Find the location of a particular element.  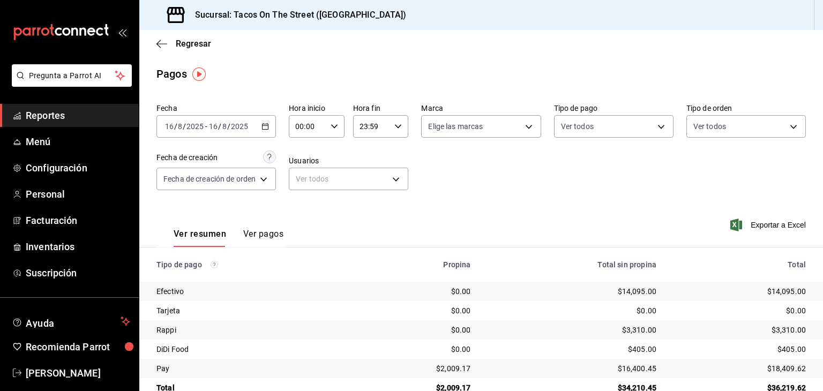

span: Recomienda Parrot is located at coordinates (78, 347).